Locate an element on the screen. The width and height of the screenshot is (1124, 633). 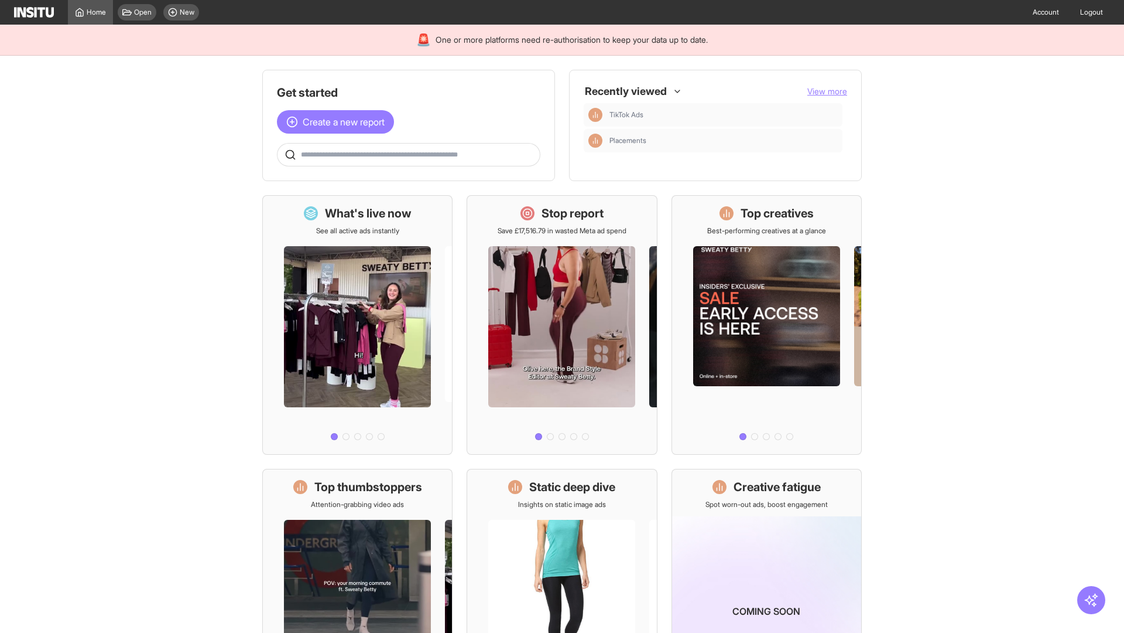
span: Open is located at coordinates (143, 12).